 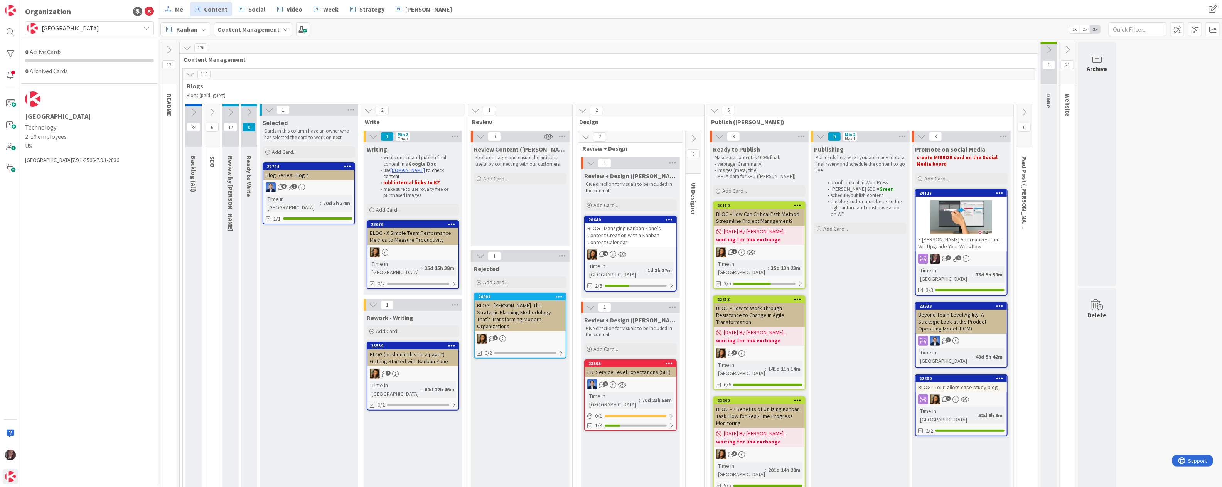 I want to click on span: 3/3, so click(x=929, y=290).